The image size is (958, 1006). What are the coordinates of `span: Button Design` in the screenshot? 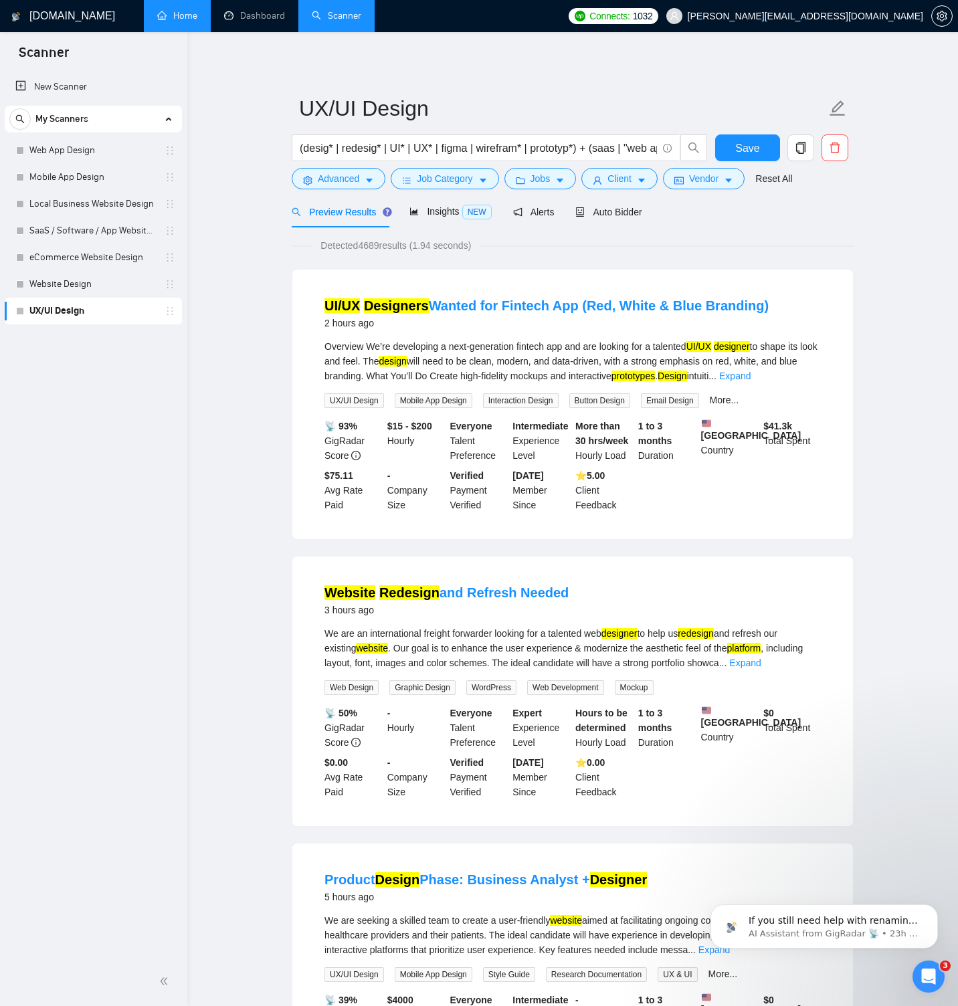 It's located at (599, 401).